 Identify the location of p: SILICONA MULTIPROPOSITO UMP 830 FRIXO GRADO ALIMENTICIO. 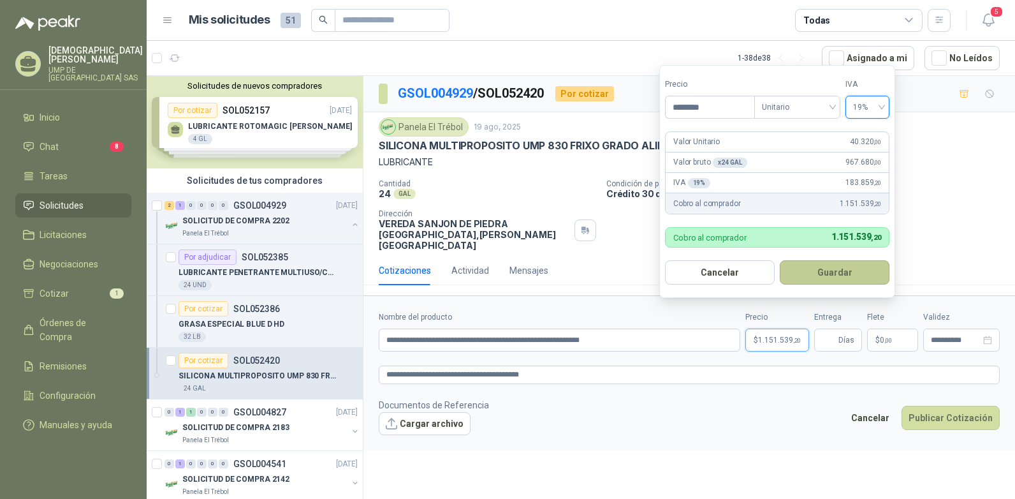
(258, 376).